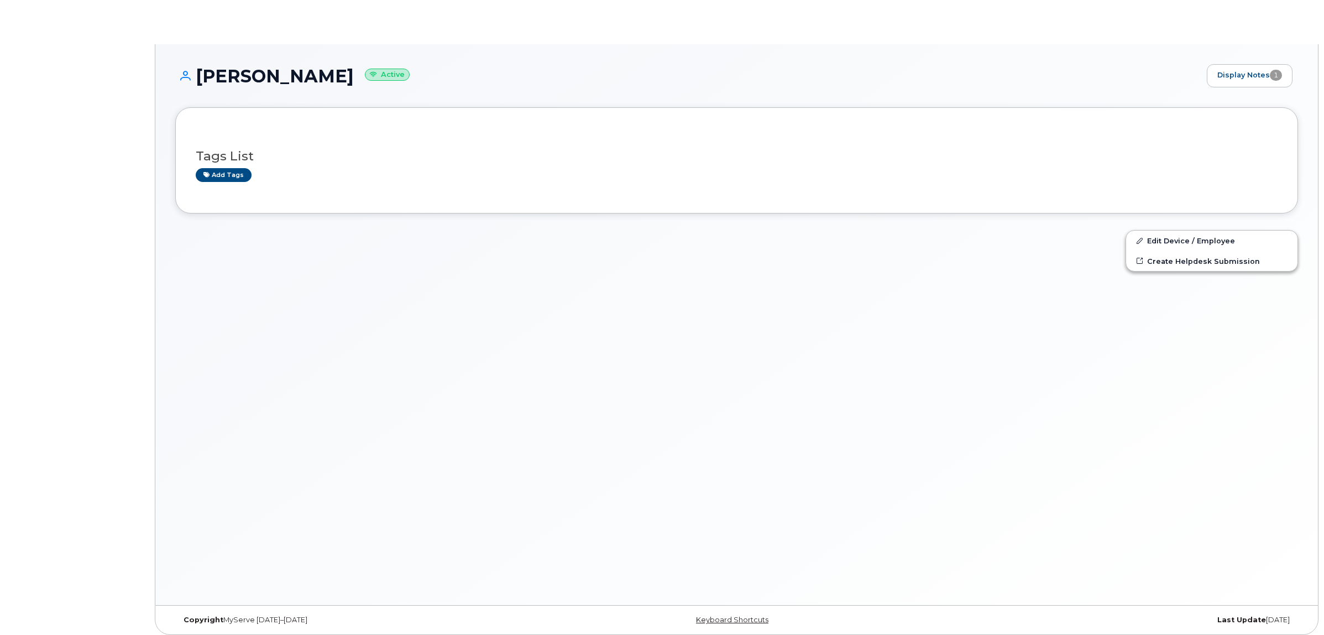 This screenshot has height=635, width=1324. What do you see at coordinates (203, 619) in the screenshot?
I see `strong: Copyright` at bounding box center [203, 619].